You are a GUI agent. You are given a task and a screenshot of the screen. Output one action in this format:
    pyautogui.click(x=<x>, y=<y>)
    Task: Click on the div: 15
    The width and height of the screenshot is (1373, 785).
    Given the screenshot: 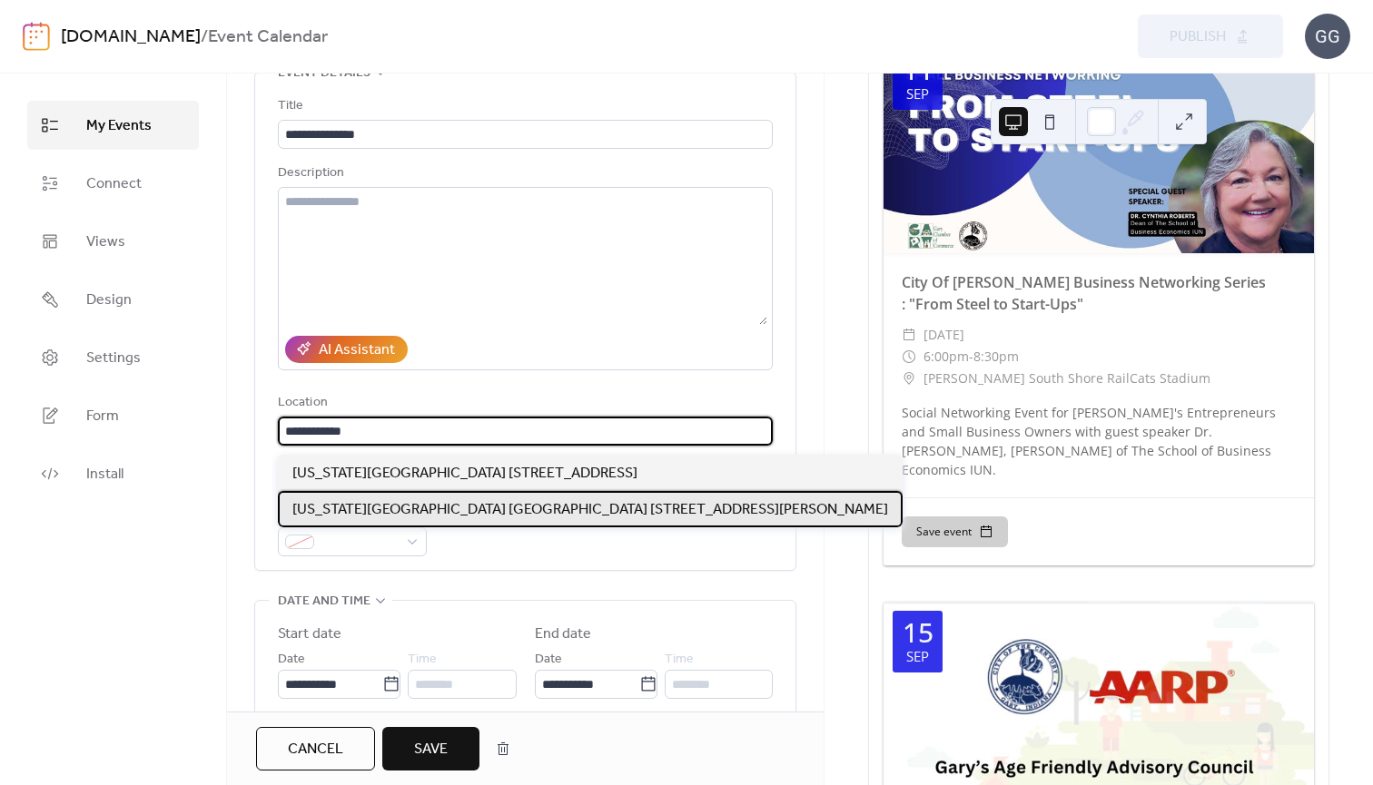 What is the action you would take?
    pyautogui.click(x=918, y=633)
    